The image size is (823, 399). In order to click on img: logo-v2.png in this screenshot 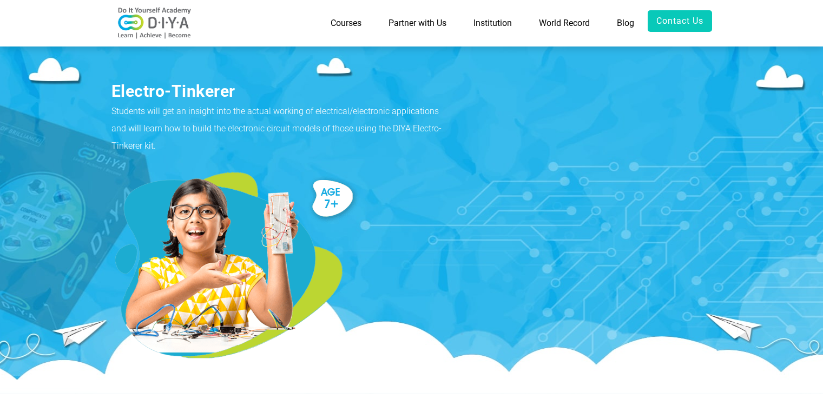, I will do `click(155, 23)`.